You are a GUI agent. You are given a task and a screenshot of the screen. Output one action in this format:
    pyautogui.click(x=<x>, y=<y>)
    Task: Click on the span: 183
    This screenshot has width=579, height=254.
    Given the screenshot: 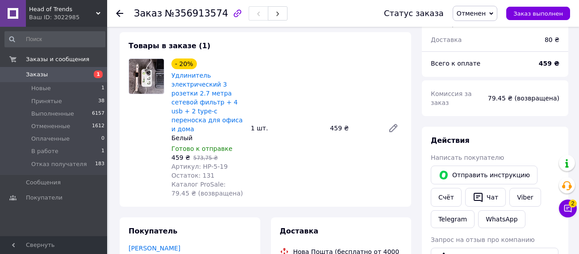 What is the action you would take?
    pyautogui.click(x=100, y=164)
    